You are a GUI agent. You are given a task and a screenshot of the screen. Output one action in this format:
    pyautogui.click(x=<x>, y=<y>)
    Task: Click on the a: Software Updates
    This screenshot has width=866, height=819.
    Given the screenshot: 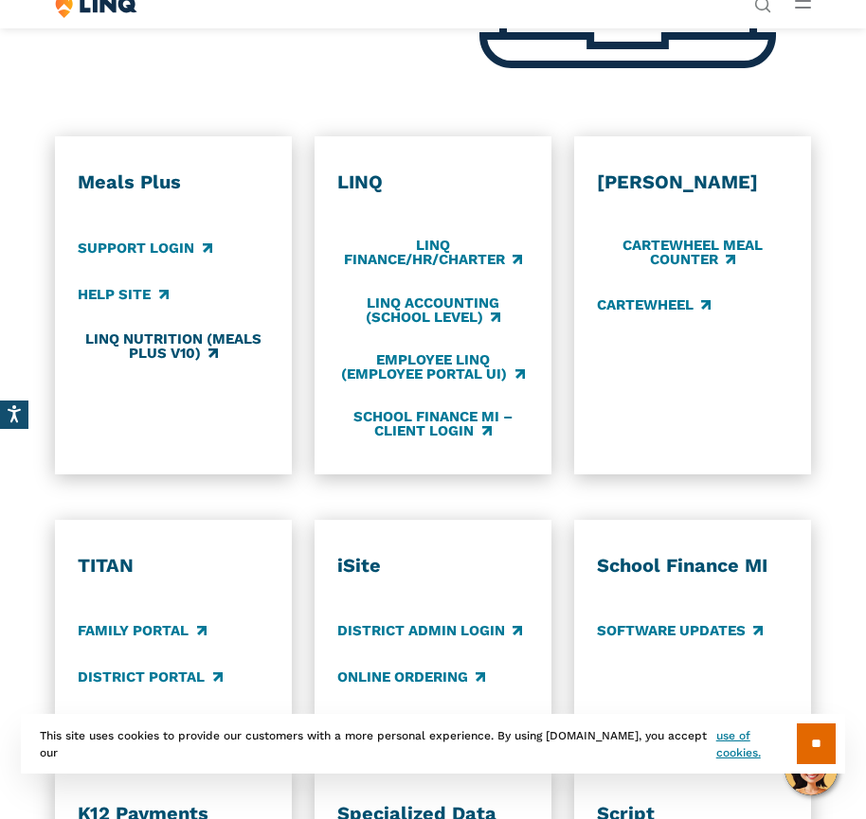 What is the action you would take?
    pyautogui.click(x=679, y=631)
    